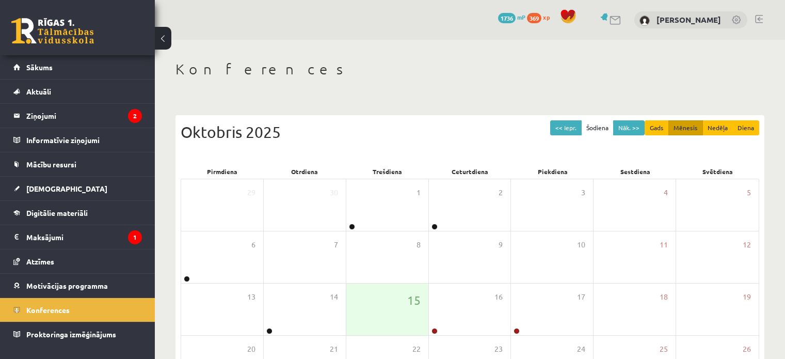  What do you see at coordinates (664, 349) in the screenshot?
I see `span: 25` at bounding box center [664, 349].